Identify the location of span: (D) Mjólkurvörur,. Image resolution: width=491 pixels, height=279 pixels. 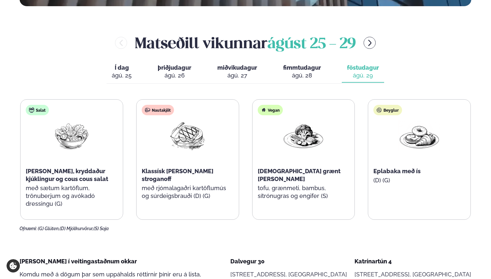
(77, 229).